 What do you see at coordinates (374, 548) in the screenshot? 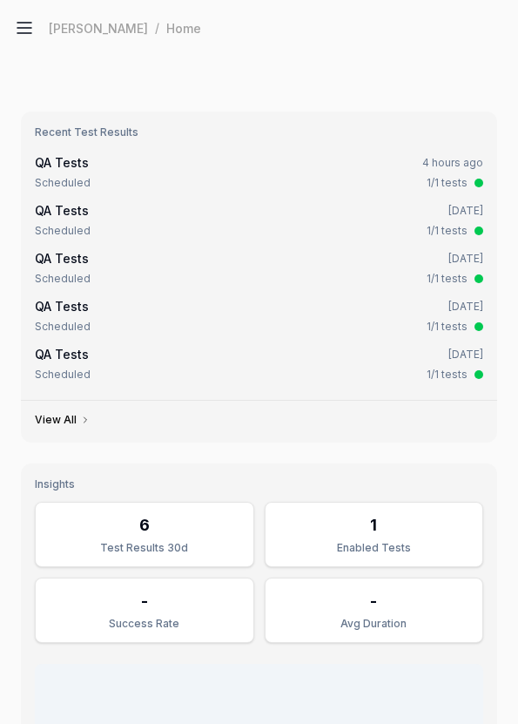
I see `div: Enabled Tests` at bounding box center [374, 548].